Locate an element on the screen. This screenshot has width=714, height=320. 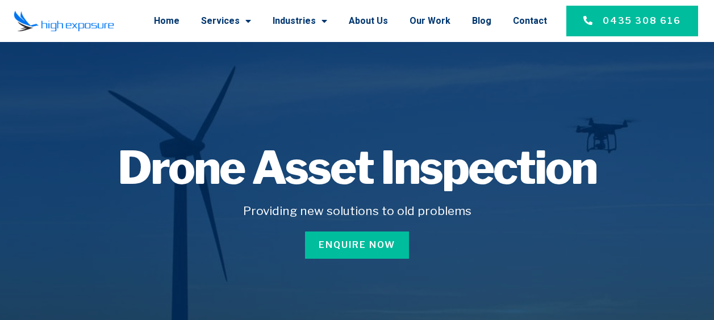
nav: Menu is located at coordinates (336, 21).